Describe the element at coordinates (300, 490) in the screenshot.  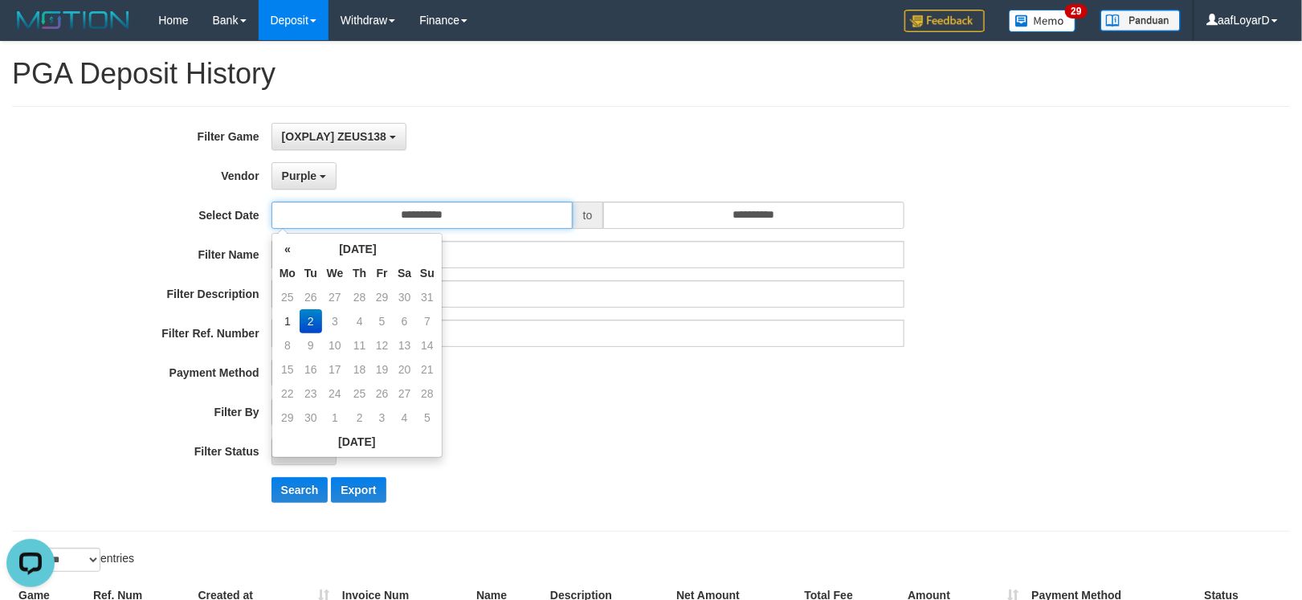
I see `button: Search` at that location.